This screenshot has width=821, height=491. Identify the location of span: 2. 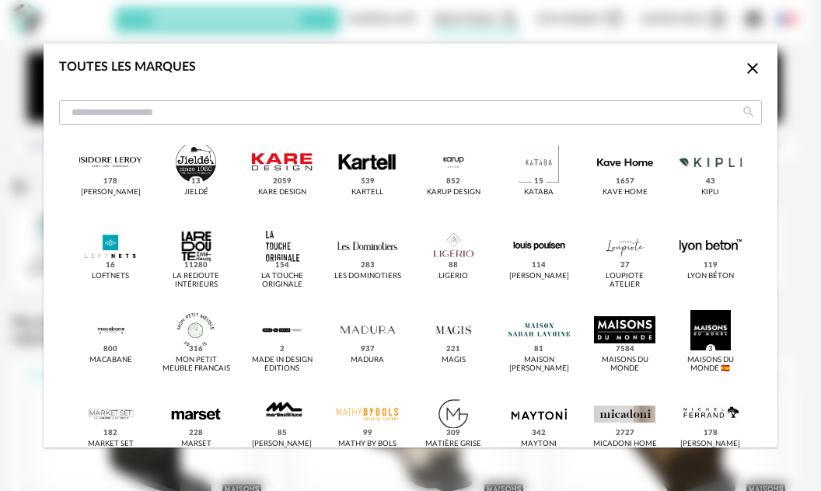
(281, 350).